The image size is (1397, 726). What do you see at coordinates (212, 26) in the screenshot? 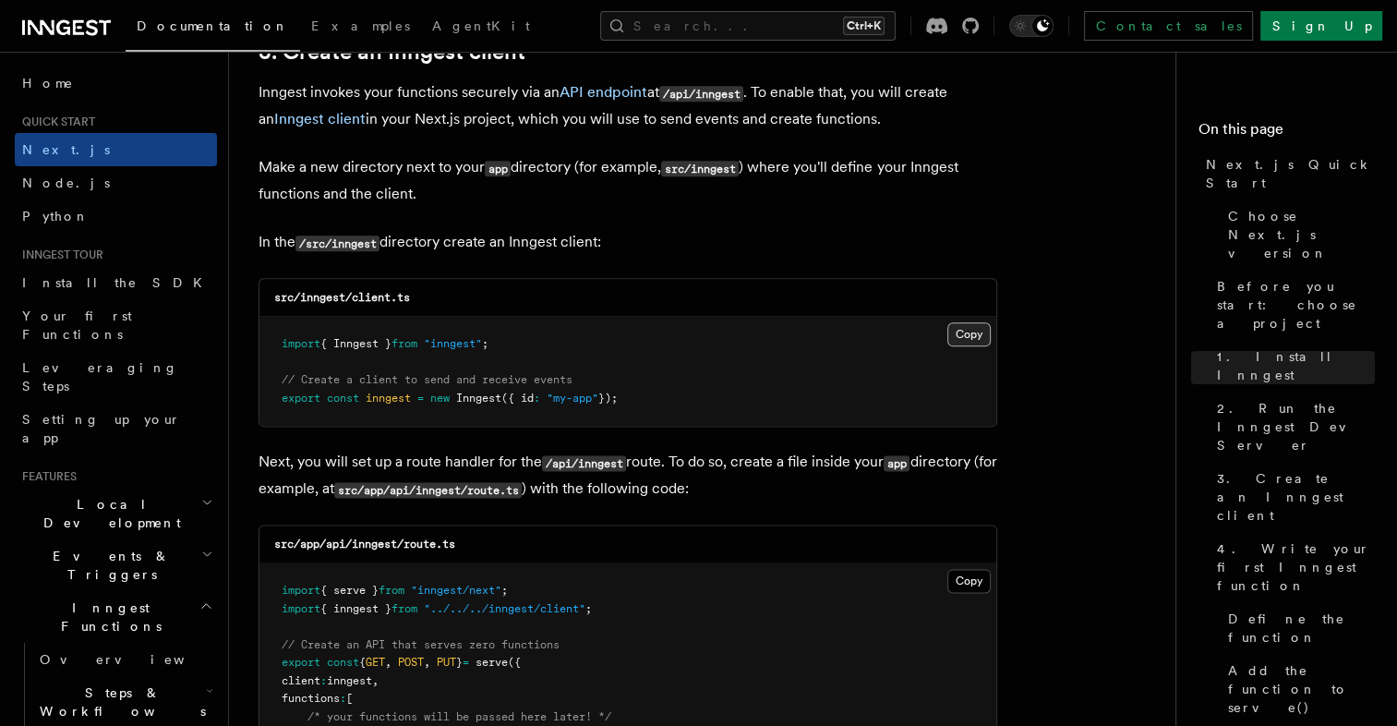
I see `span: Documentation` at bounding box center [212, 26].